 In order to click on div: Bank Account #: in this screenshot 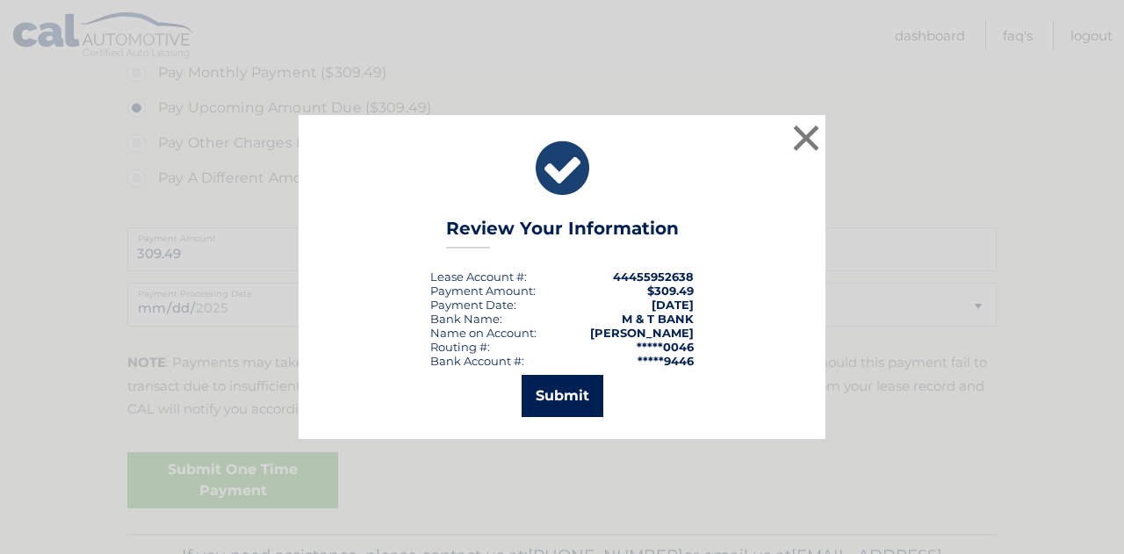, I will do `click(477, 361)`.